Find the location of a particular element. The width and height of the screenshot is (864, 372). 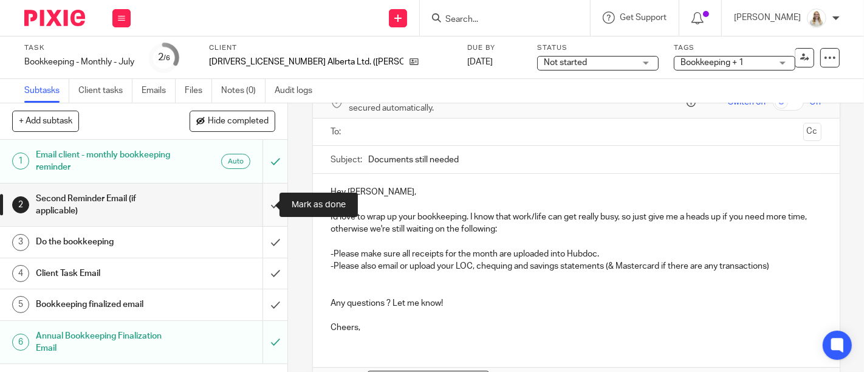

label: Subject: is located at coordinates (347, 160).